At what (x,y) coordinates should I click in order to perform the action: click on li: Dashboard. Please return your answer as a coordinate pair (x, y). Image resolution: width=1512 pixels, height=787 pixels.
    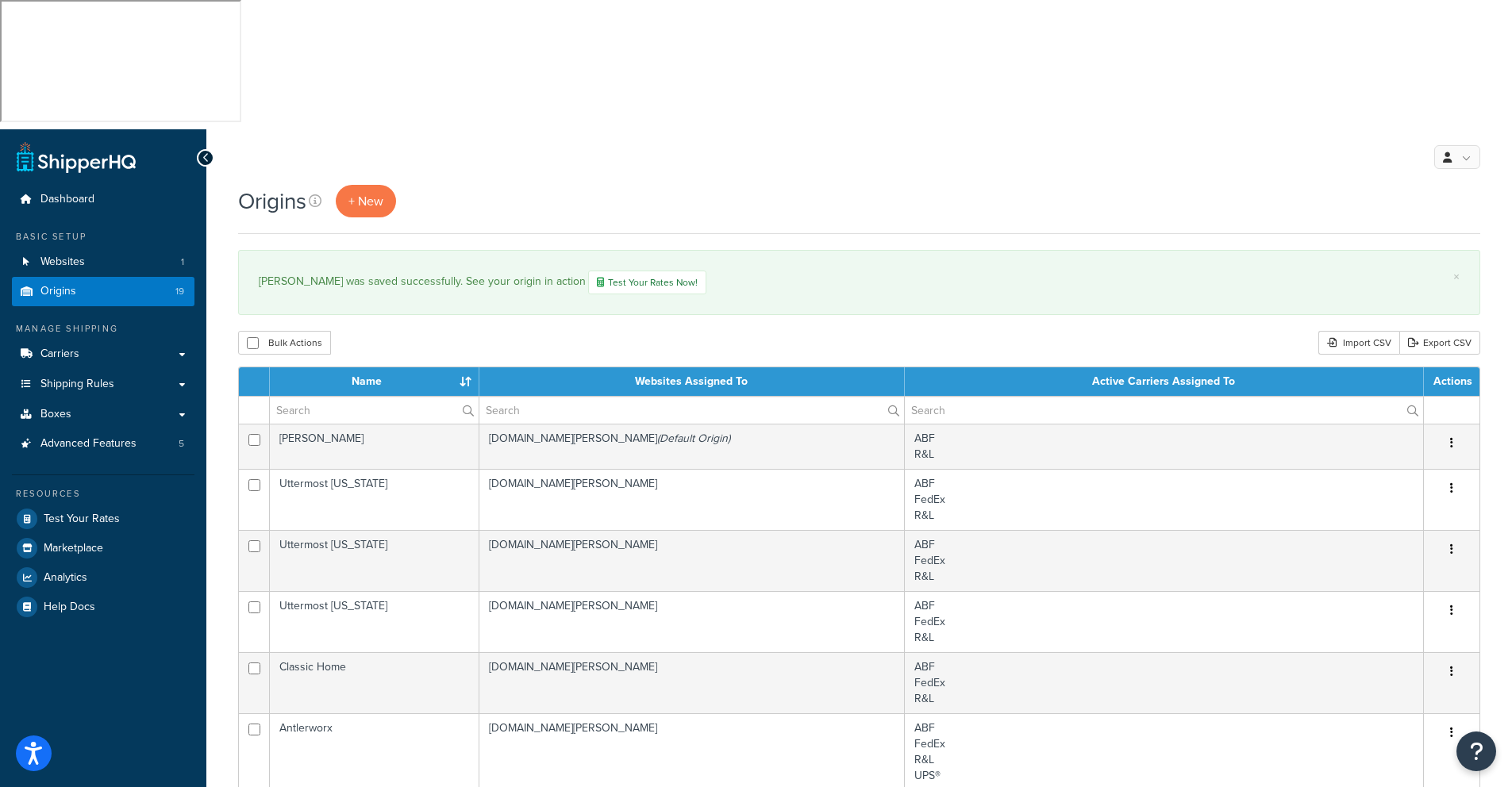
    Looking at the image, I should click on (103, 199).